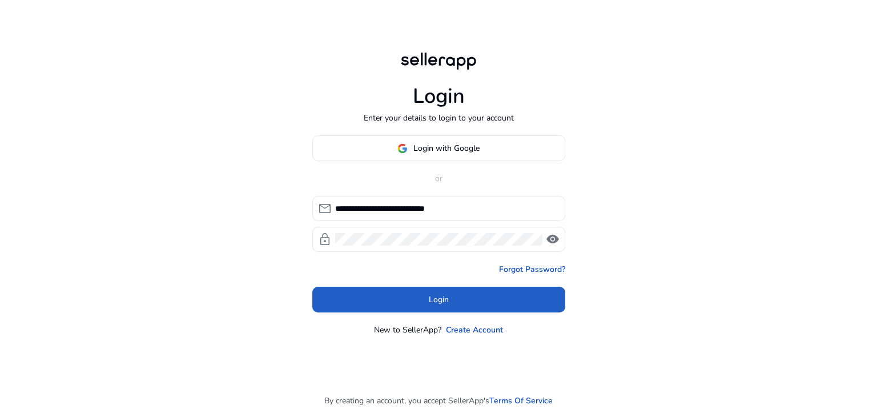 Image resolution: width=877 pixels, height=417 pixels. I want to click on a: Terms Of Service, so click(521, 400).